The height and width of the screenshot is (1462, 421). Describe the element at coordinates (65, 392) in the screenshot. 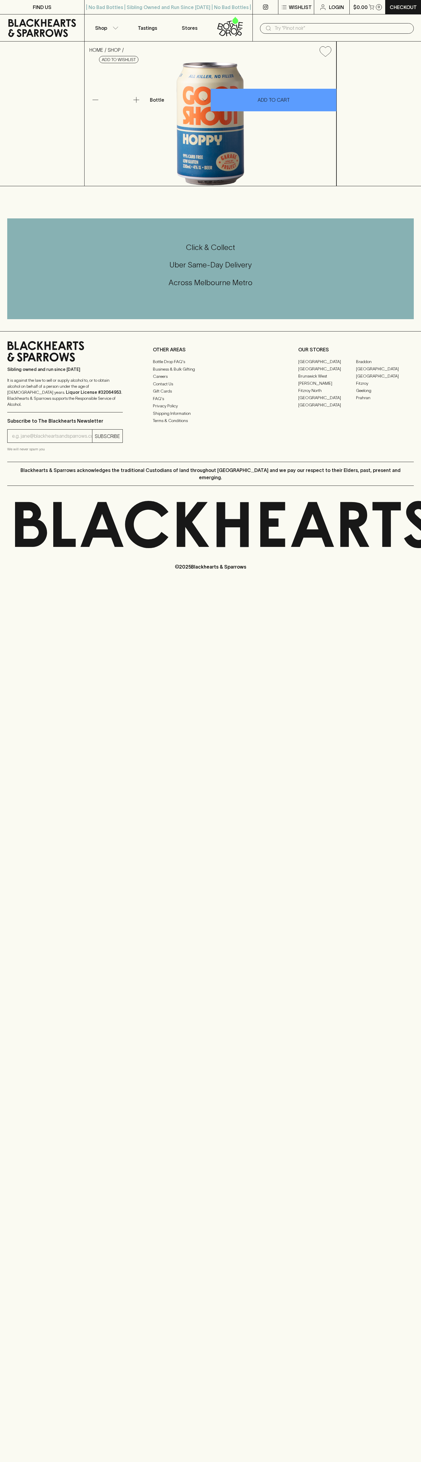

I see `p: It is against the law to sell or supply alcohol to, or to obtain alcohol on behalf of a person un...` at that location.